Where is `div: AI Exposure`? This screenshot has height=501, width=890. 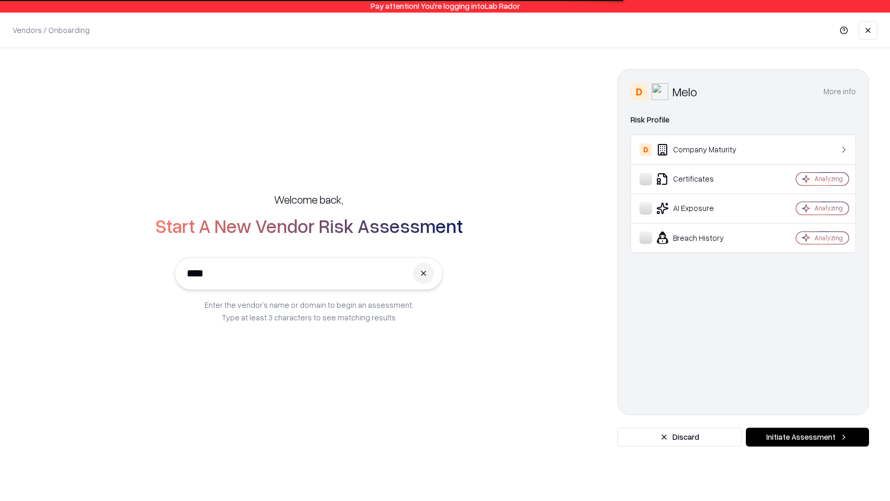
div: AI Exposure is located at coordinates (702, 209).